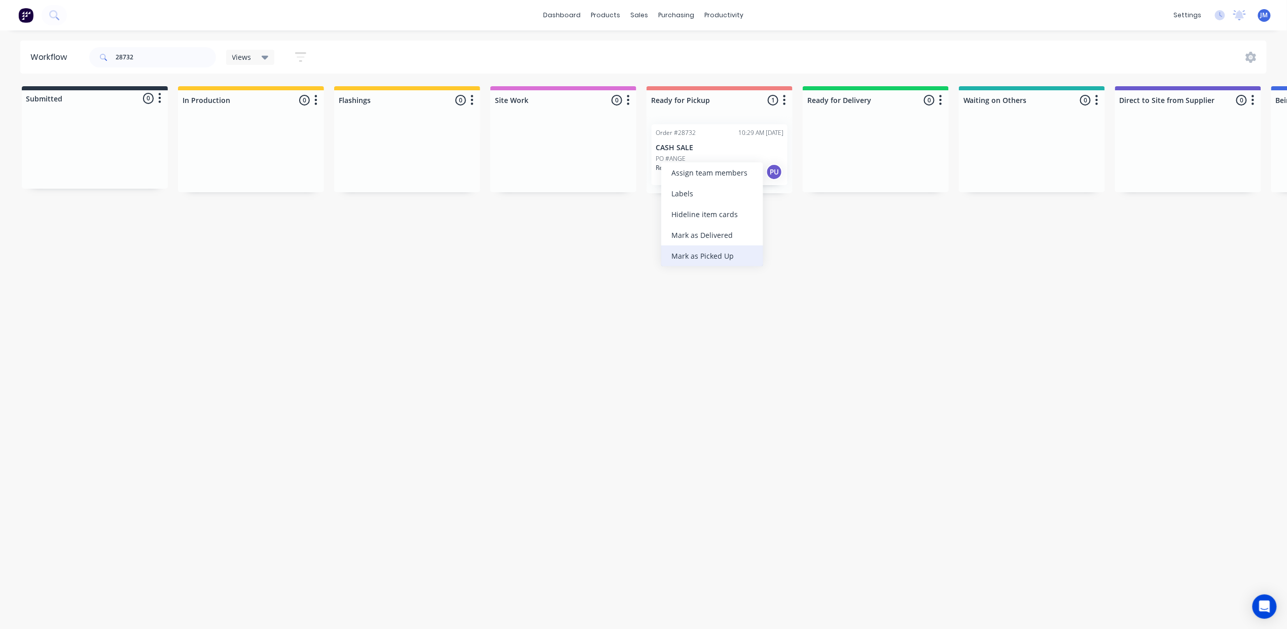  Describe the element at coordinates (606, 15) in the screenshot. I see `div: products` at that location.